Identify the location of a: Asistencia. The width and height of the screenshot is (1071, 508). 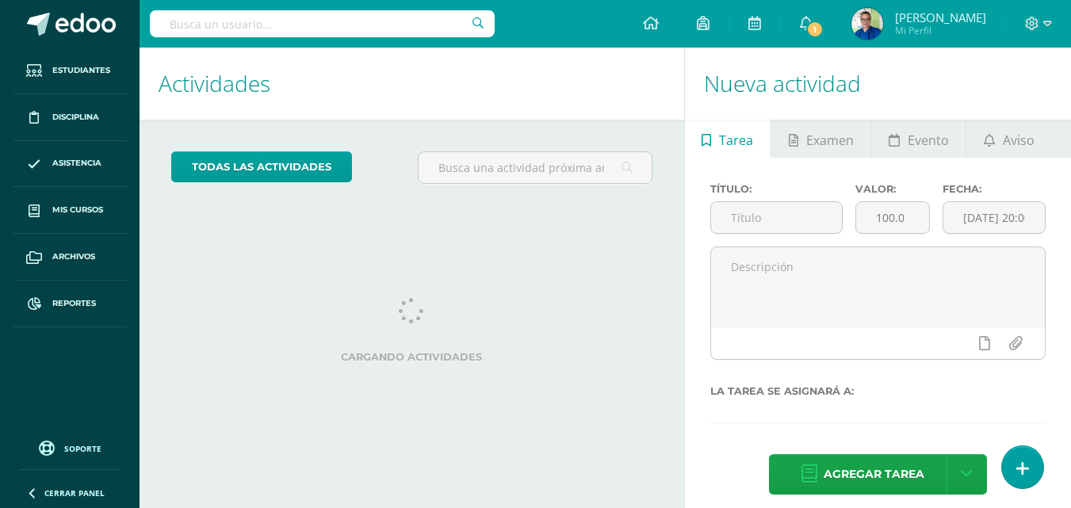
(70, 164).